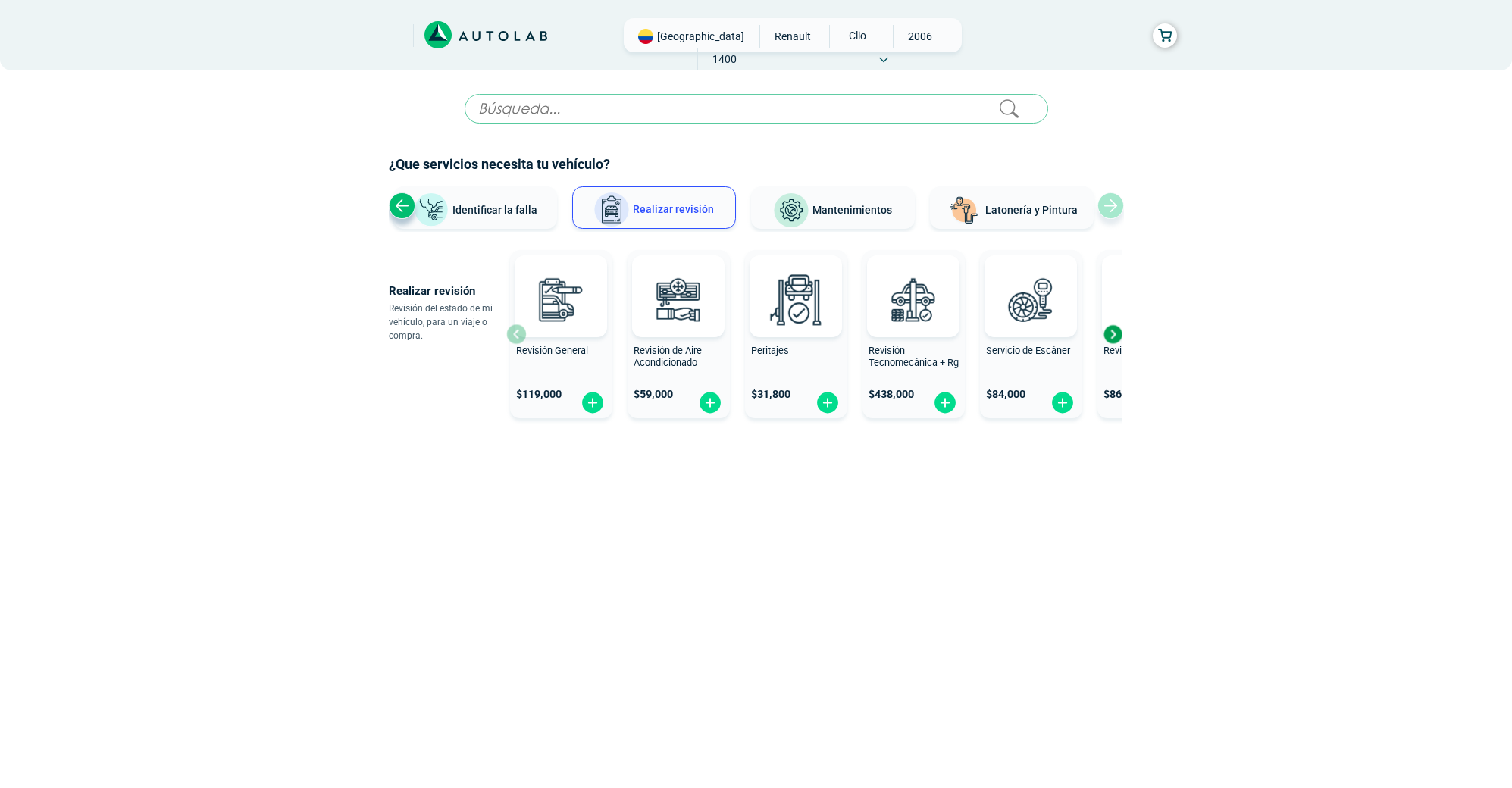 This screenshot has height=788, width=1512. Describe the element at coordinates (552, 350) in the screenshot. I see `span: Revisión General` at that location.